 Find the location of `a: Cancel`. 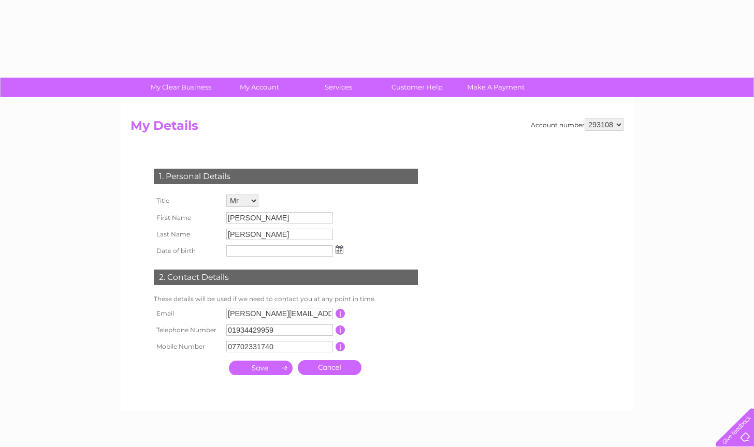

a: Cancel is located at coordinates (329, 368).